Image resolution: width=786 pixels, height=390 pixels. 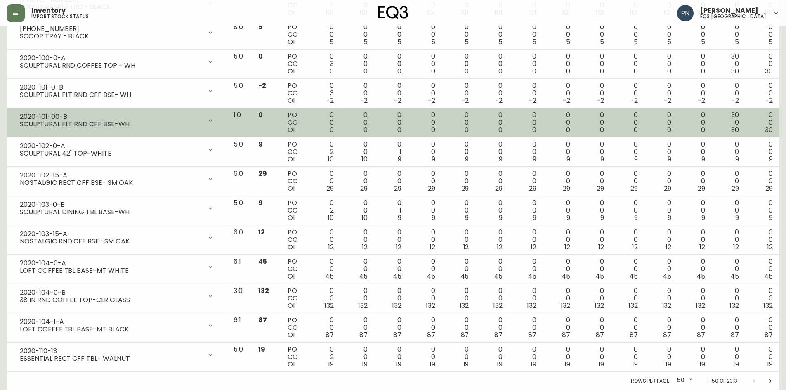 I want to click on div: 2020-103-15-A, so click(x=111, y=234).